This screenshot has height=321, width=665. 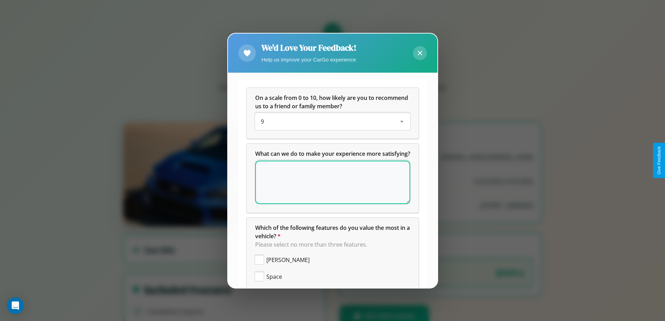 What do you see at coordinates (333, 232) in the screenshot?
I see `span: Which of the following features do you value the most in a vehicle?` at bounding box center [333, 232].